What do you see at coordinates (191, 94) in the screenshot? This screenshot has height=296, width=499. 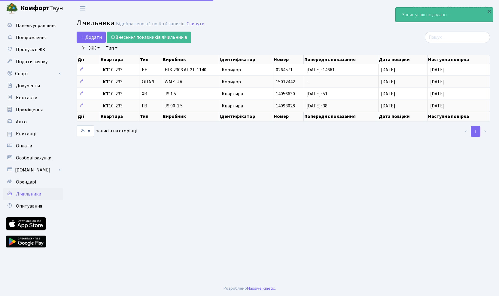 I see `span: JS 1.5` at bounding box center [191, 94].